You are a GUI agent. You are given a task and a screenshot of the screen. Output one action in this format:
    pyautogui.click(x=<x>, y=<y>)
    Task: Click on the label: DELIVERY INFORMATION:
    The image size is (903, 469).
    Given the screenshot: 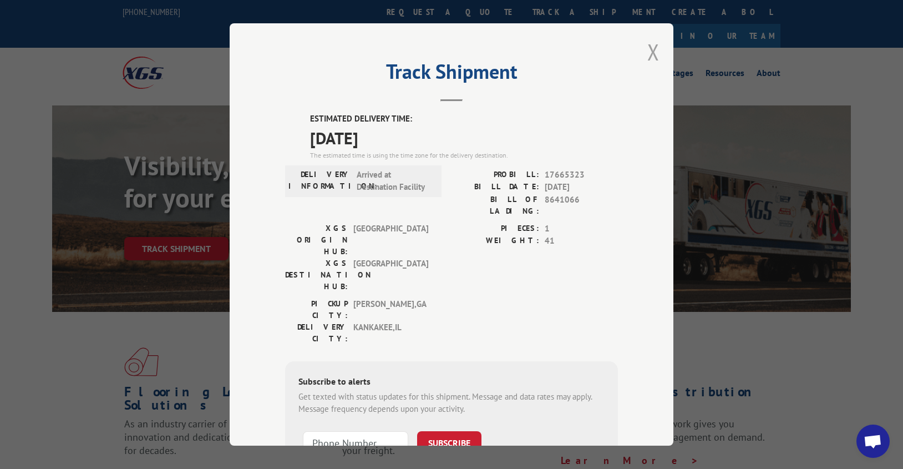 What is the action you would take?
    pyautogui.click(x=320, y=181)
    